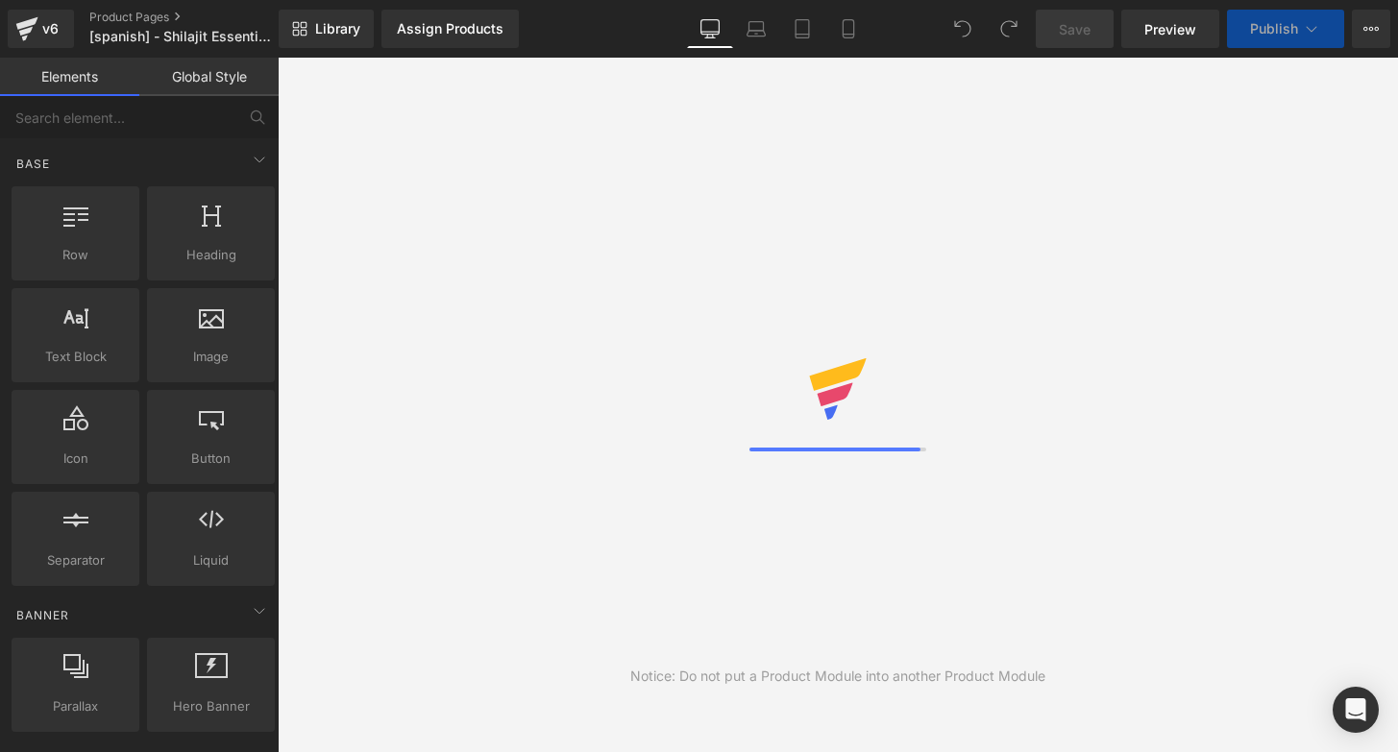 The width and height of the screenshot is (1398, 752). Describe the element at coordinates (200, 17) in the screenshot. I see `a: Product Pages` at that location.